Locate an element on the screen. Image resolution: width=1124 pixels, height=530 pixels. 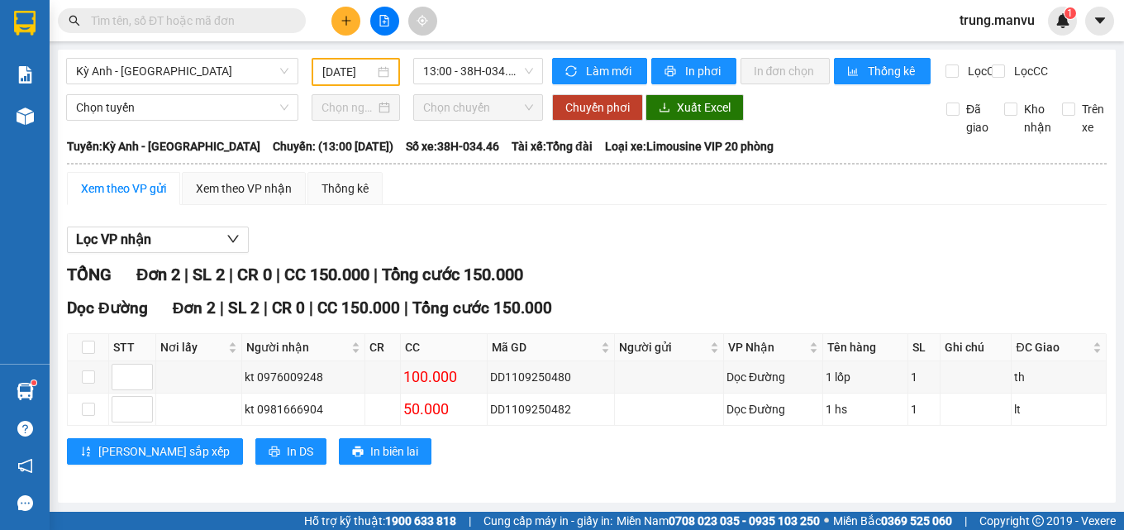
span: message is located at coordinates (25, 502).